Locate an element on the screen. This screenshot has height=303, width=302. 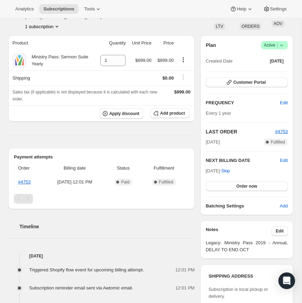
span: Paid is located at coordinates (125, 182).